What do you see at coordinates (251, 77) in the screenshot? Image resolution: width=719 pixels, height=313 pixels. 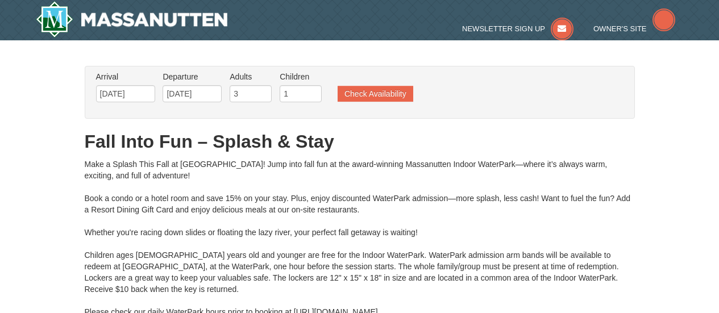 I see `label: Adults` at bounding box center [251, 77].